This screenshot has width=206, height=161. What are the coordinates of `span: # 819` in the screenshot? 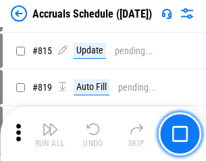 It's located at (42, 87).